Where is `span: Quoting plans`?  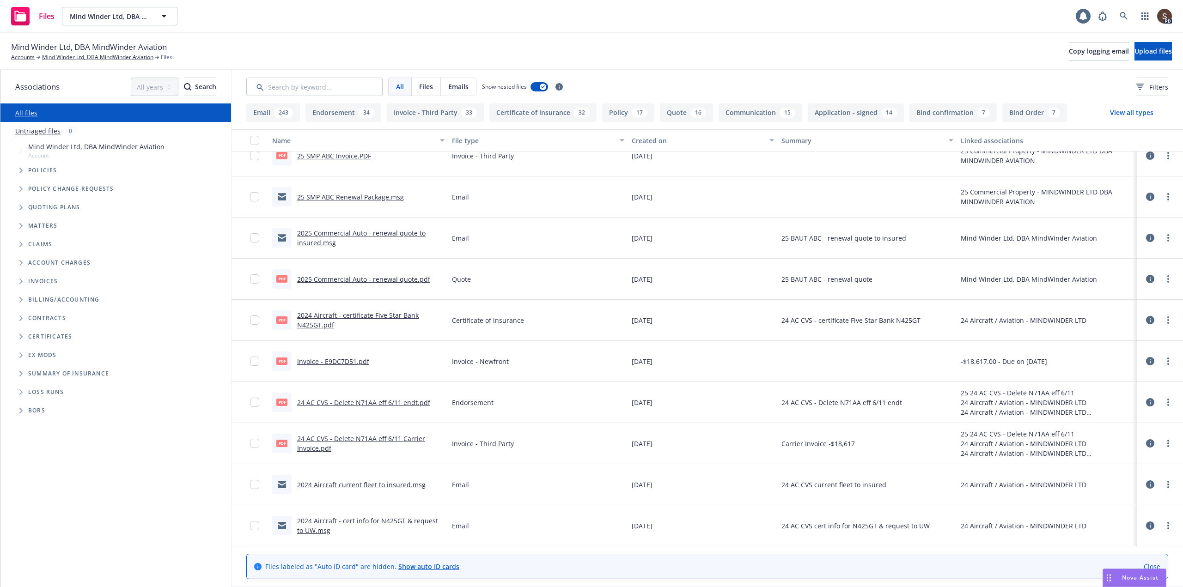 span: Quoting plans is located at coordinates (54, 207).